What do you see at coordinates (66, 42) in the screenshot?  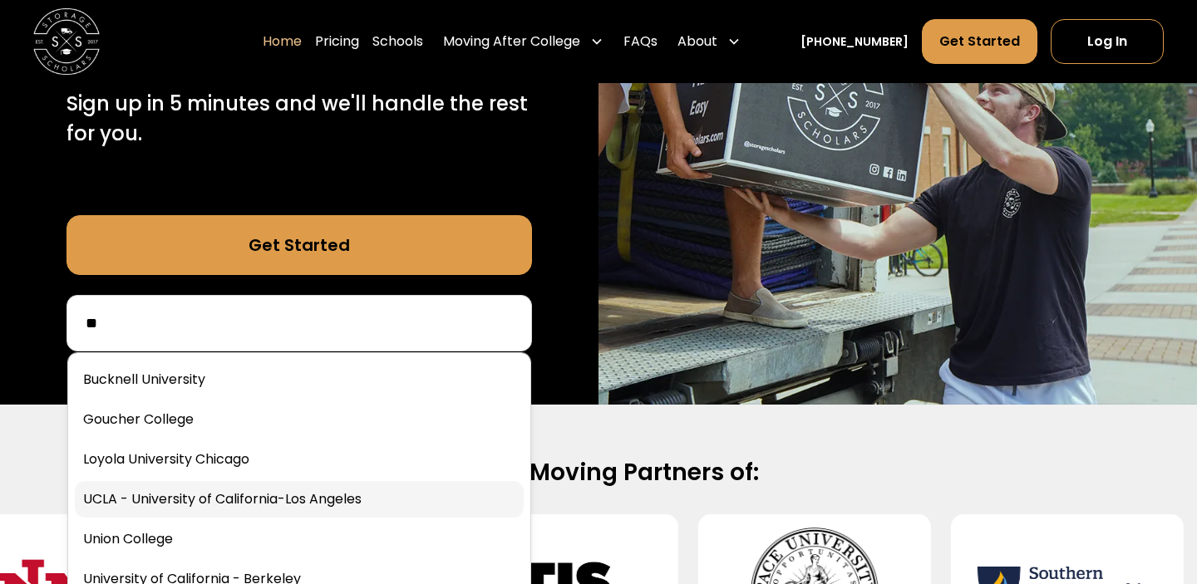 I see `a: home` at bounding box center [66, 42].